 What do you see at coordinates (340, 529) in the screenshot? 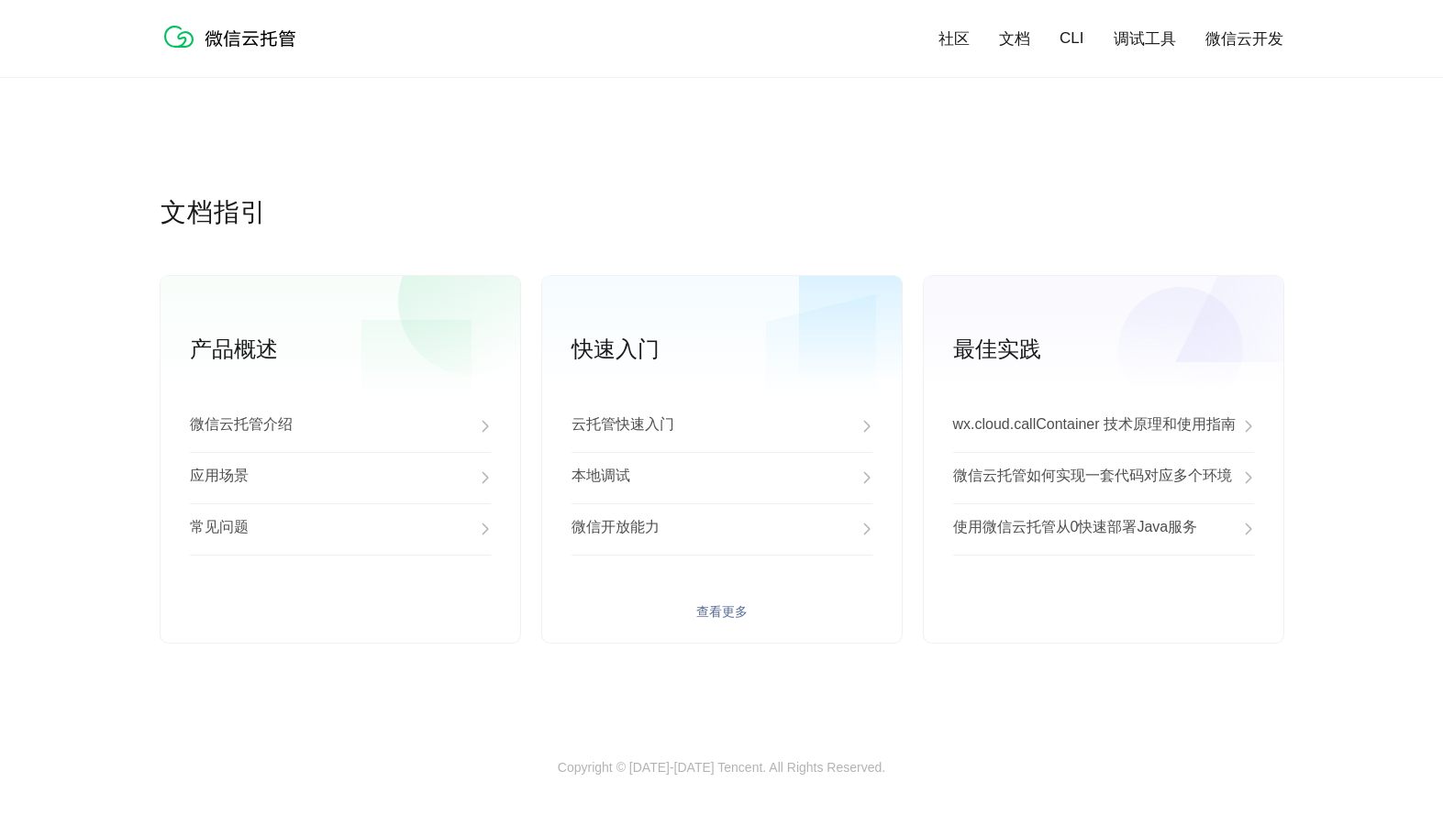
I see `a: 常见问题` at bounding box center [340, 529].